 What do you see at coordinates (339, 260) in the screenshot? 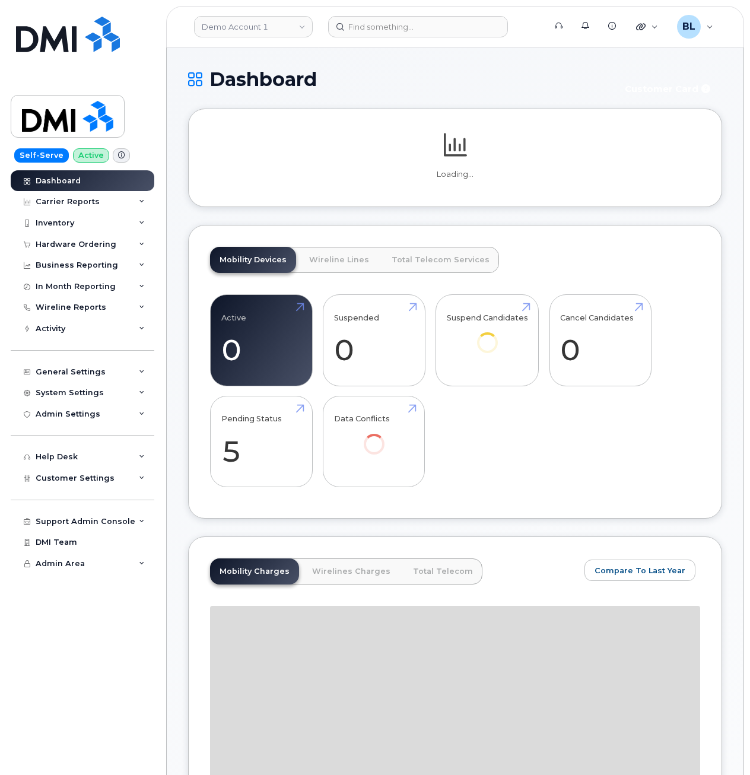
I see `a: Wireline Lines` at bounding box center [339, 260].